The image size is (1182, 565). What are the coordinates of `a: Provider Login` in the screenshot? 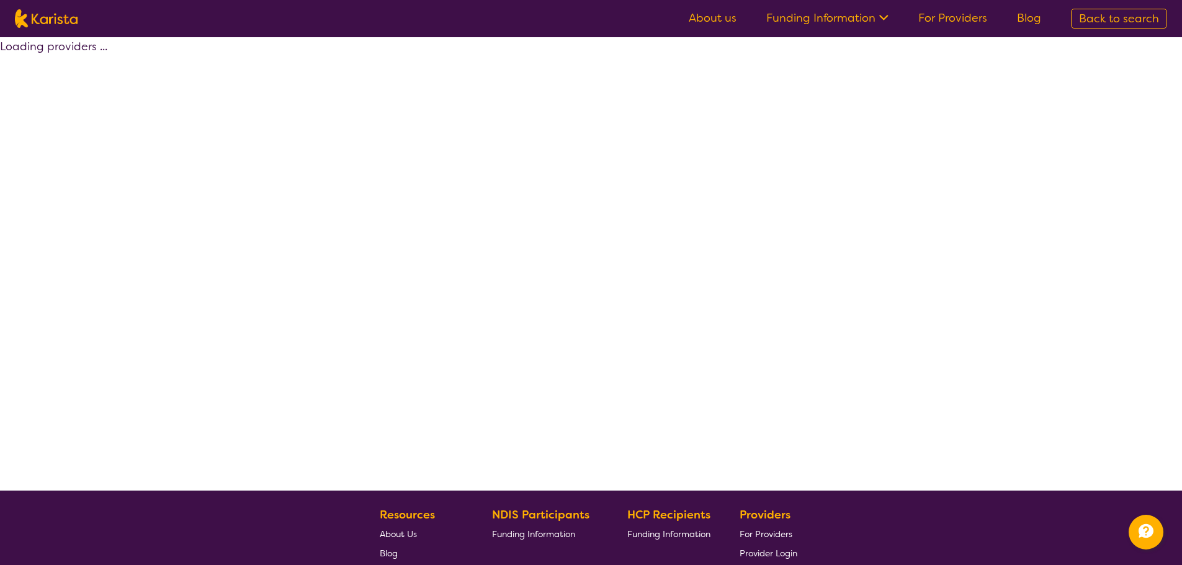 It's located at (768, 553).